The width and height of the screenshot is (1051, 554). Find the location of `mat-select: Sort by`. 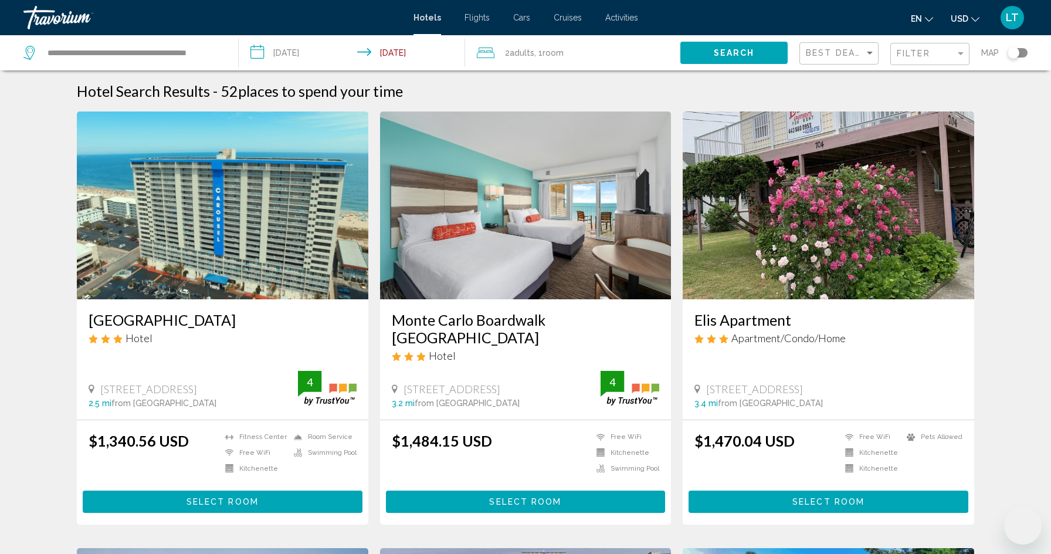

mat-select: Sort by is located at coordinates (840, 53).